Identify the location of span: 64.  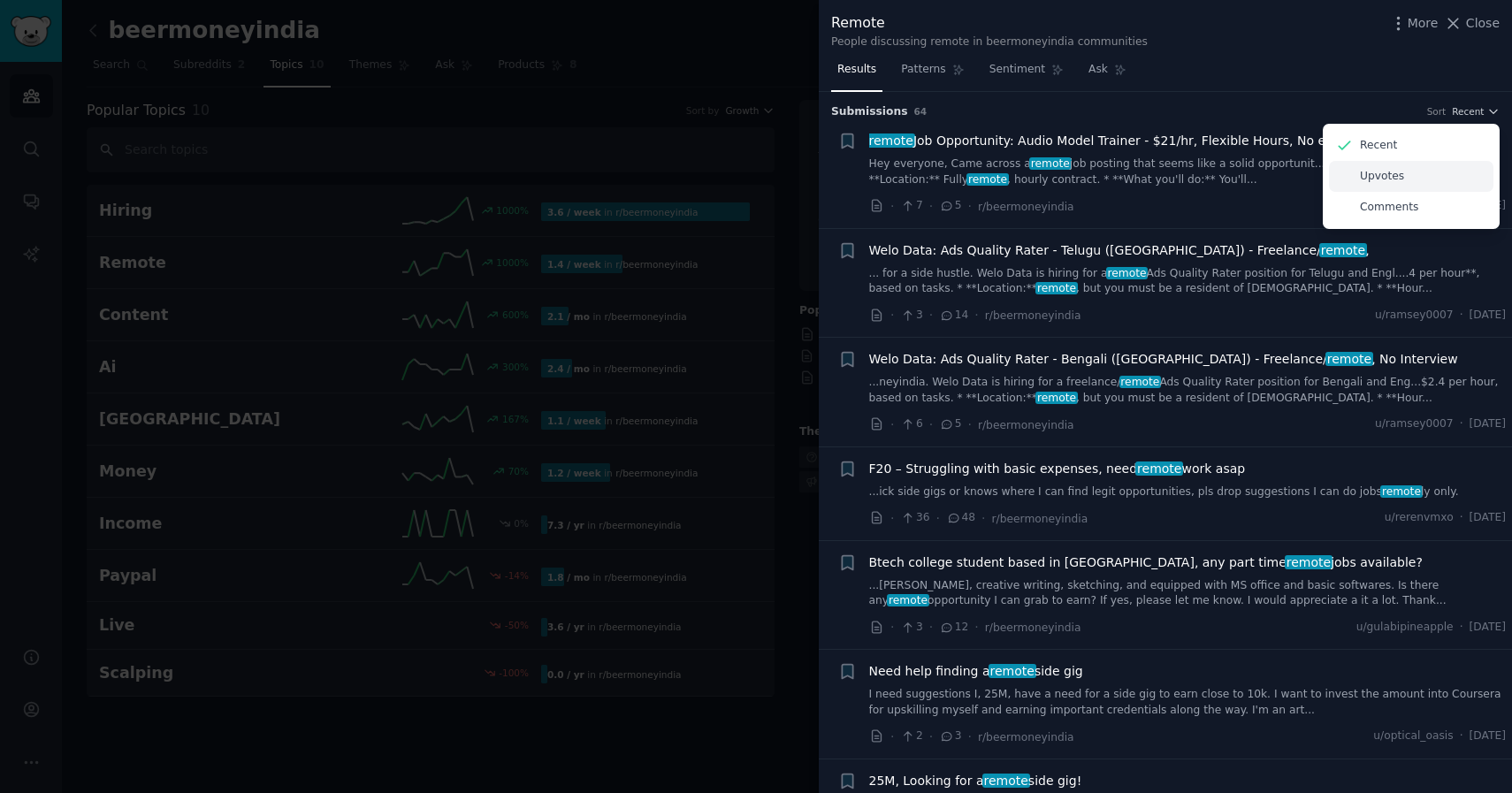
(920, 112).